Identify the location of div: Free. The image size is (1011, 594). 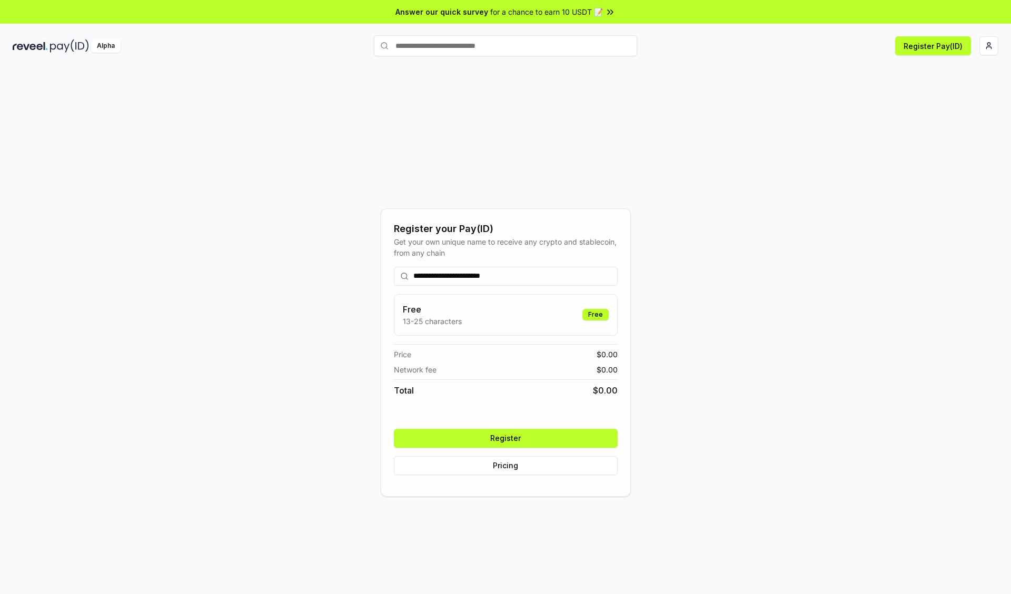
(595, 315).